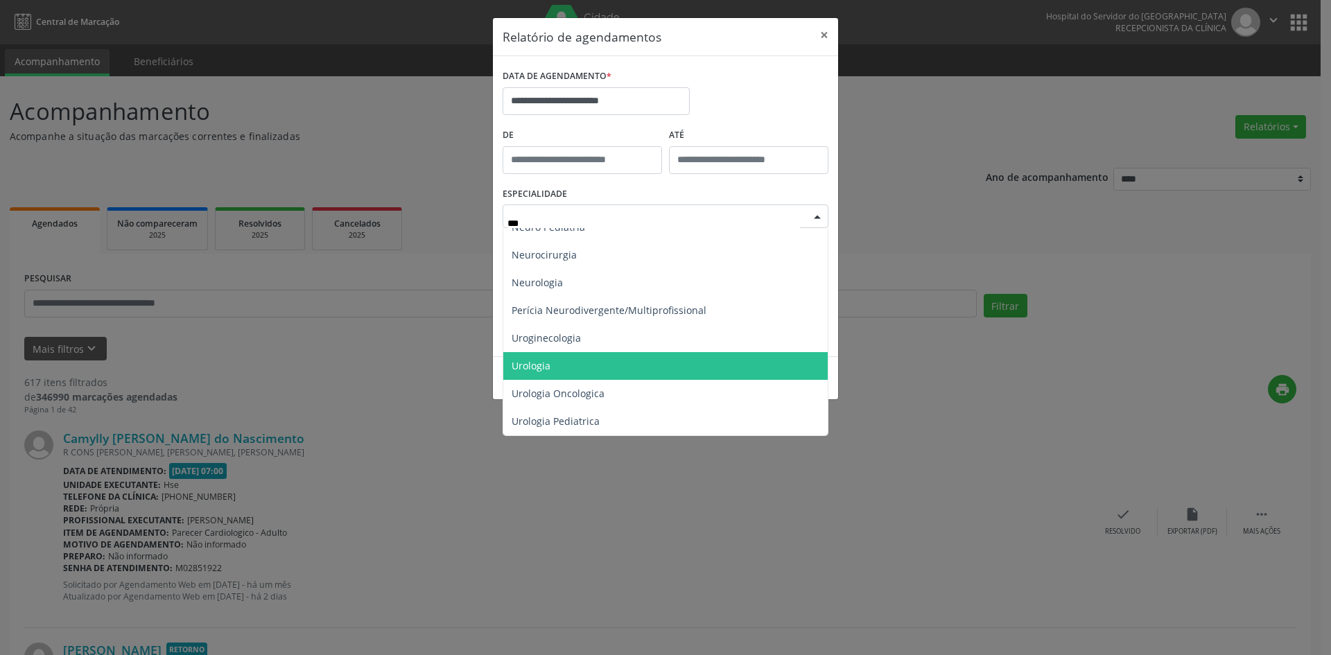  I want to click on h5: Relatório de agendamentos, so click(582, 37).